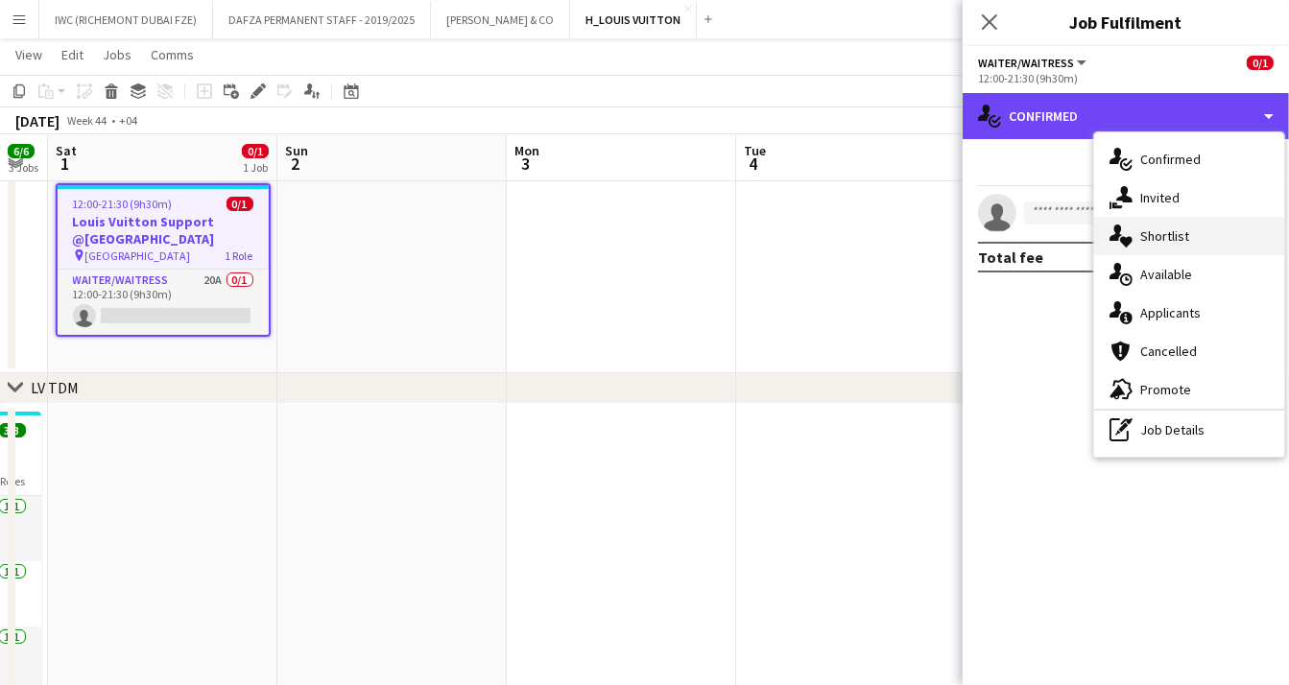  I want to click on span: 1 Role, so click(239, 255).